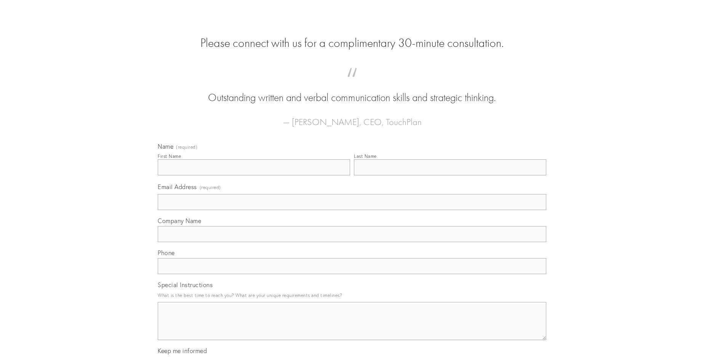 Image resolution: width=704 pixels, height=358 pixels. What do you see at coordinates (352, 43) in the screenshot?
I see `h2: Please connect with us for a complimentary 30-minute consultation.` at bounding box center [352, 43].